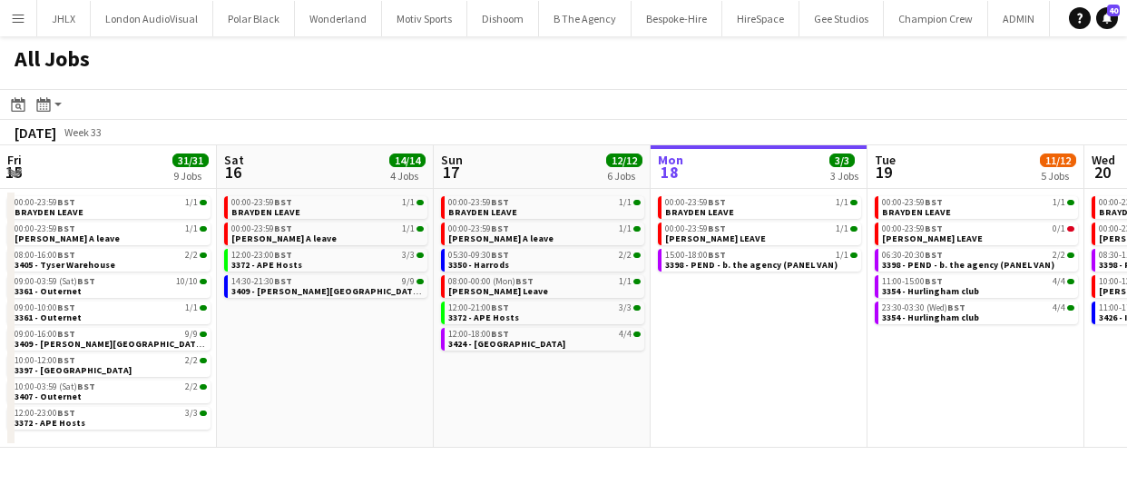  What do you see at coordinates (48, 290) in the screenshot?
I see `span: 3361 - Outernet` at bounding box center [48, 290].